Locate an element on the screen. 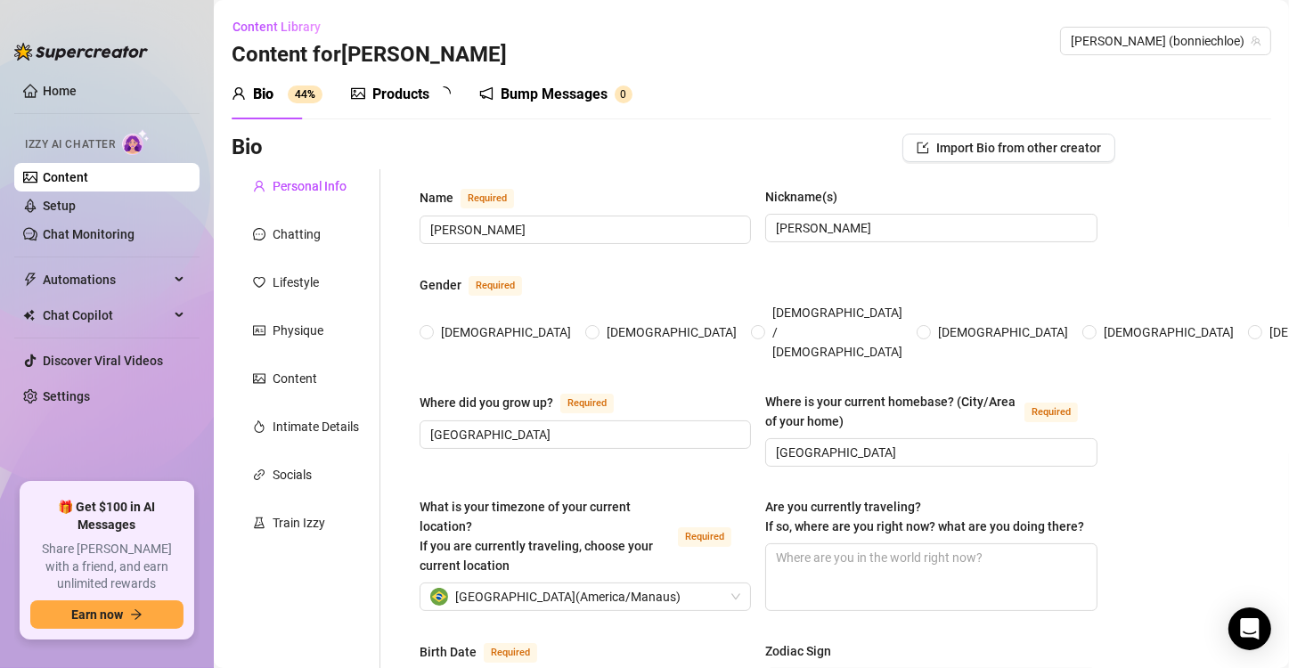  div: Nickname(s) is located at coordinates (801, 197).